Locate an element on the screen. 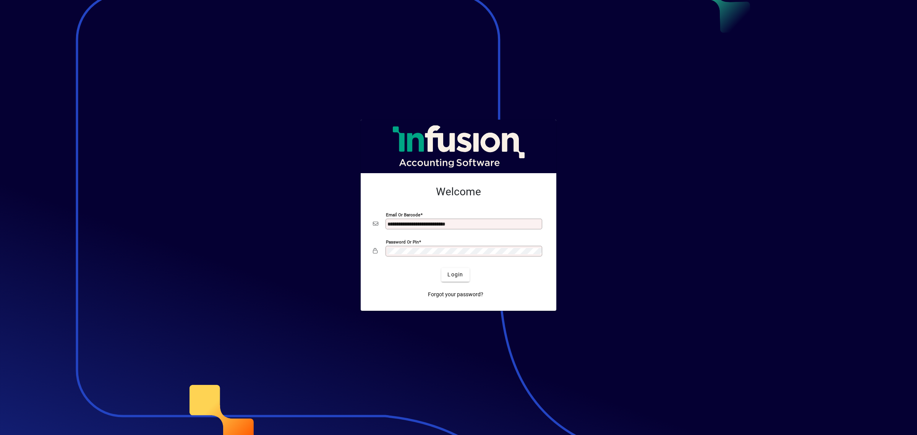 The image size is (917, 435). mat-label: Email or Barcode is located at coordinates (403, 214).